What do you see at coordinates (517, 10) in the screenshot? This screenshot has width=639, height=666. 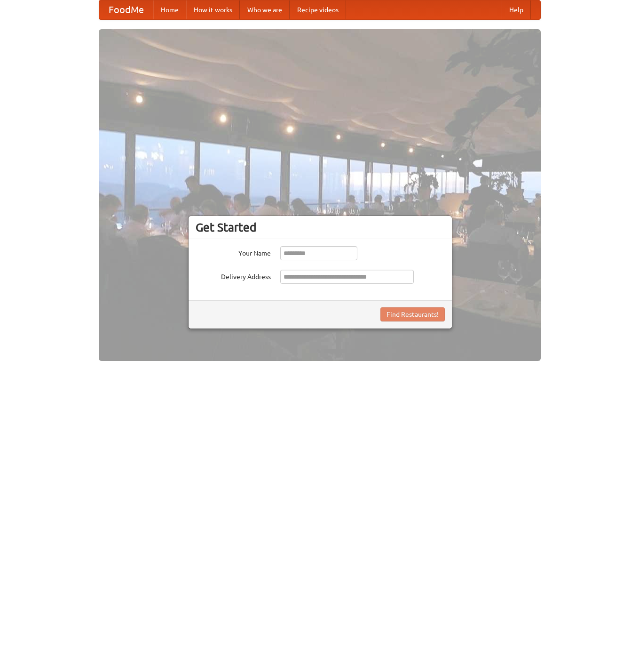 I see `a: Help` at bounding box center [517, 10].